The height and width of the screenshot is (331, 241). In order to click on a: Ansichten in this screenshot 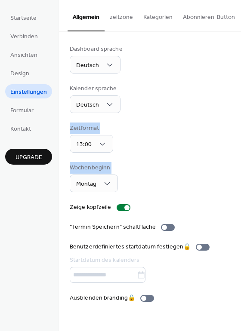, I will do `click(24, 54)`.